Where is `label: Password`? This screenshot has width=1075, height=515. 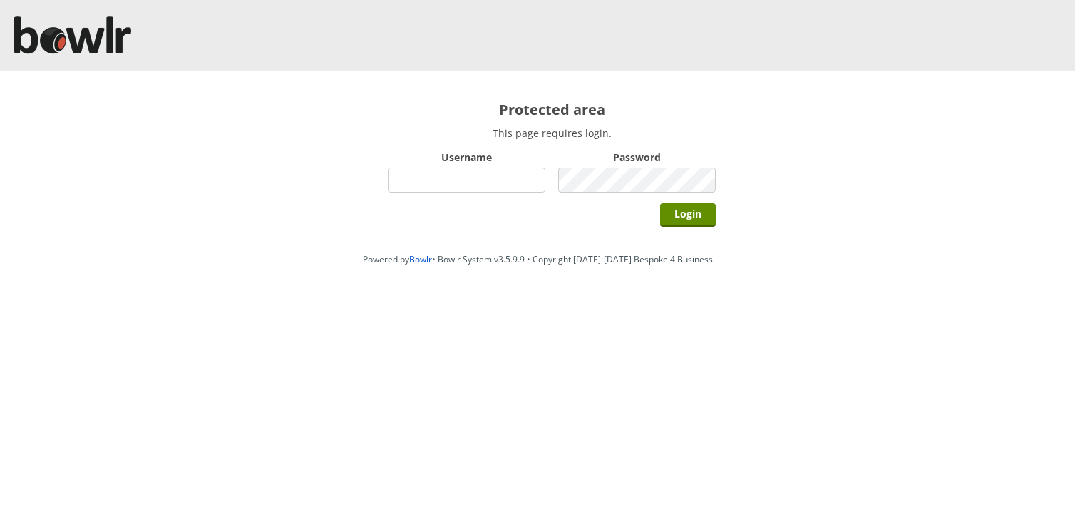
label: Password is located at coordinates (637, 157).